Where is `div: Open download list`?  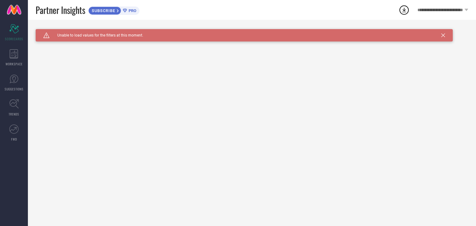
div: Open download list is located at coordinates (404, 10).